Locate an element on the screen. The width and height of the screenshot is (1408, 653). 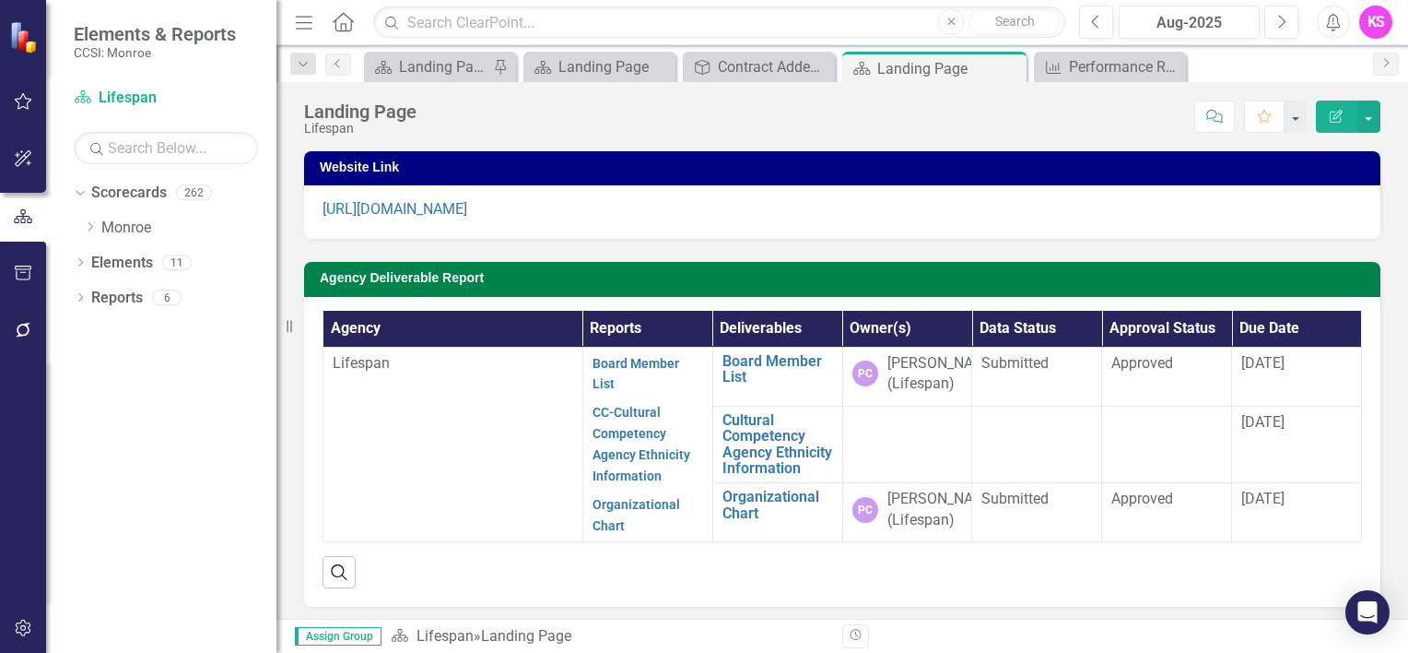
a: Scorecards is located at coordinates (129, 193).